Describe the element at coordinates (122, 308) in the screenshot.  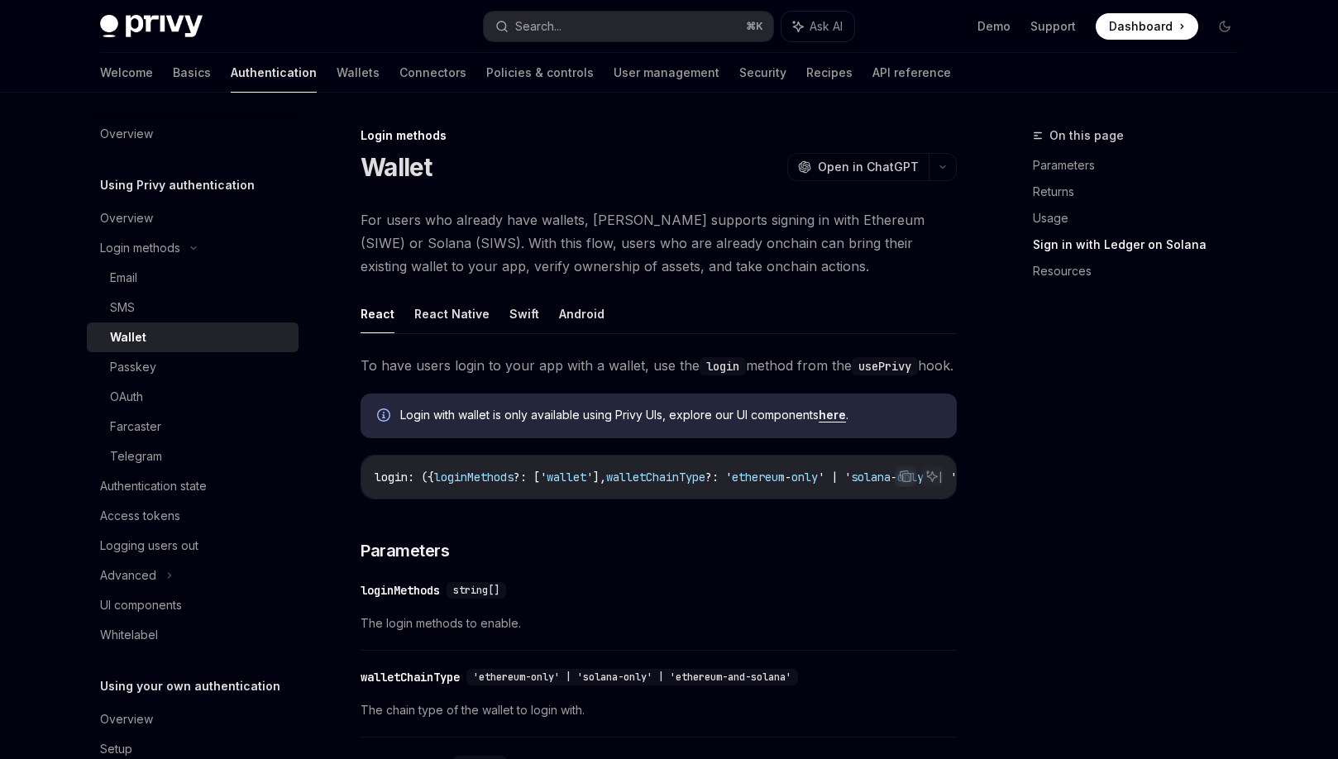
I see `div: SMS` at that location.